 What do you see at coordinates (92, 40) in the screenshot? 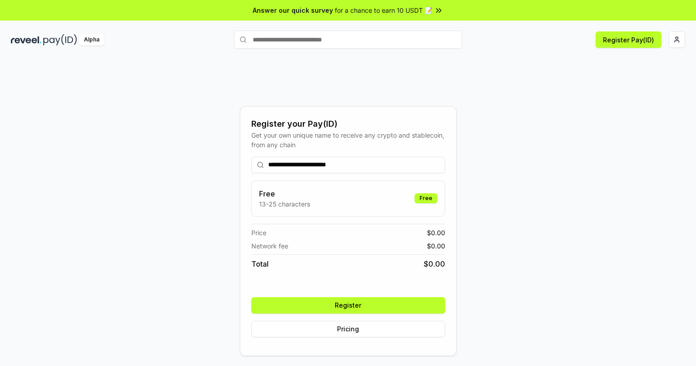
I see `div: Alpha` at bounding box center [92, 40].